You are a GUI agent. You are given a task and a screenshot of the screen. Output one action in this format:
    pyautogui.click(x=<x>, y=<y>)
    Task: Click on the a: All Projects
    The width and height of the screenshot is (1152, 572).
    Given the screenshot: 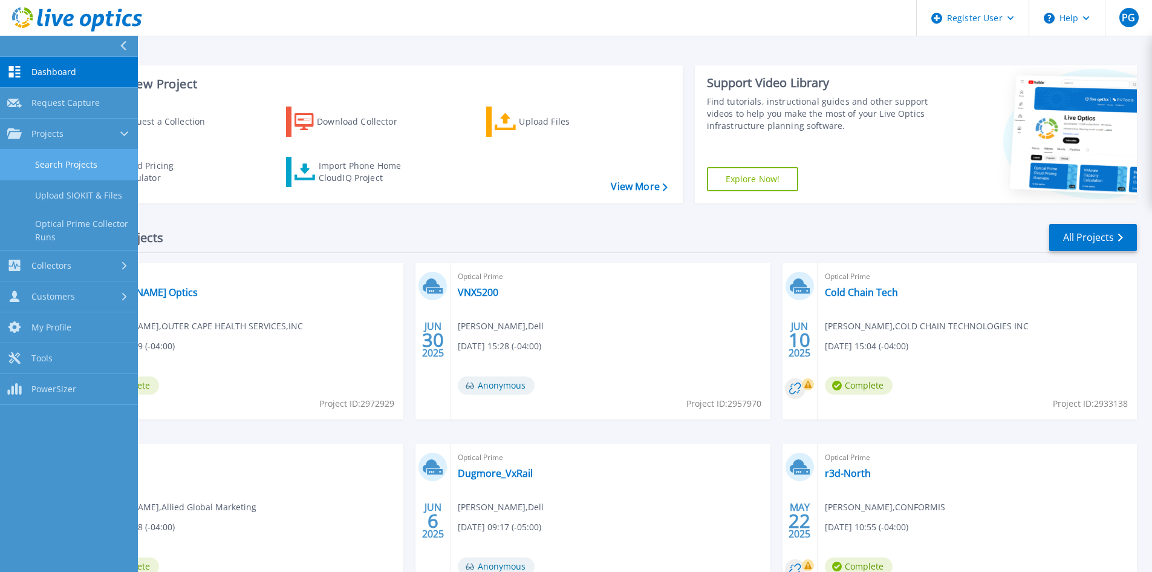 What is the action you would take?
    pyautogui.click(x=1093, y=237)
    